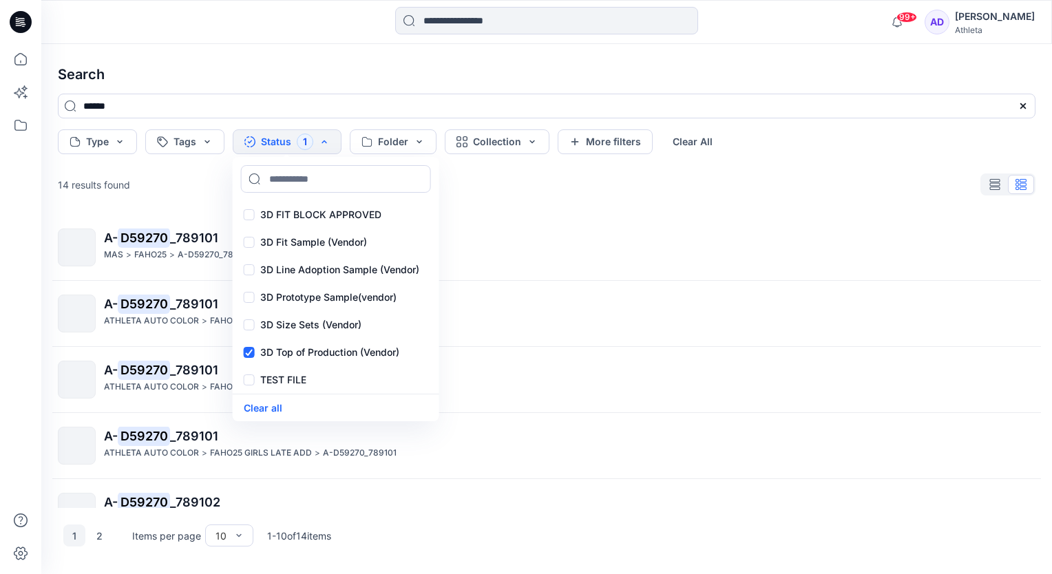 Image resolution: width=1052 pixels, height=574 pixels. I want to click on p: 3D FIT BLOCK APPROVED, so click(321, 215).